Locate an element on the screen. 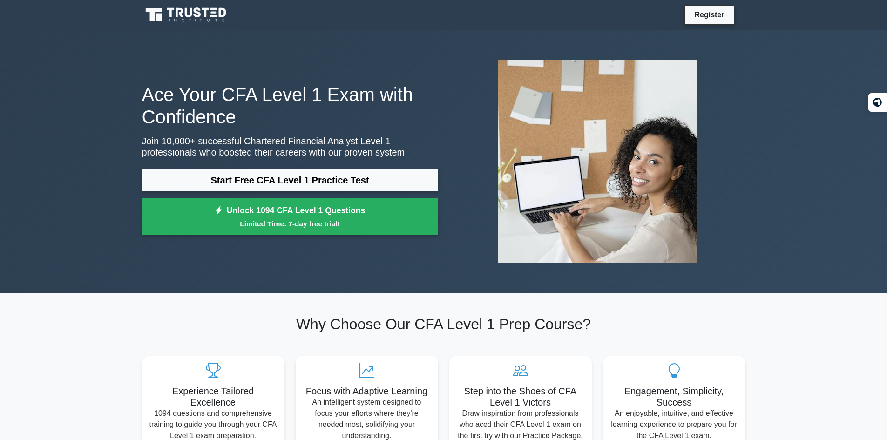 The image size is (887, 440). h2: Why Choose Our CFA Level 1 Prep Course? is located at coordinates (444, 324).